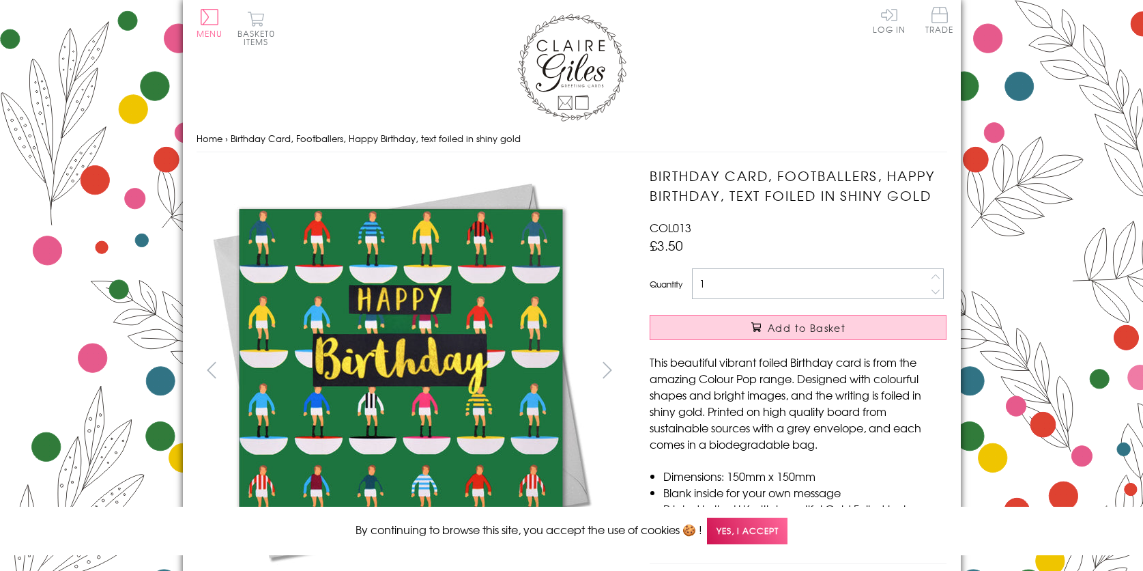 This screenshot has width=1143, height=571. I want to click on button: Menu, so click(210, 23).